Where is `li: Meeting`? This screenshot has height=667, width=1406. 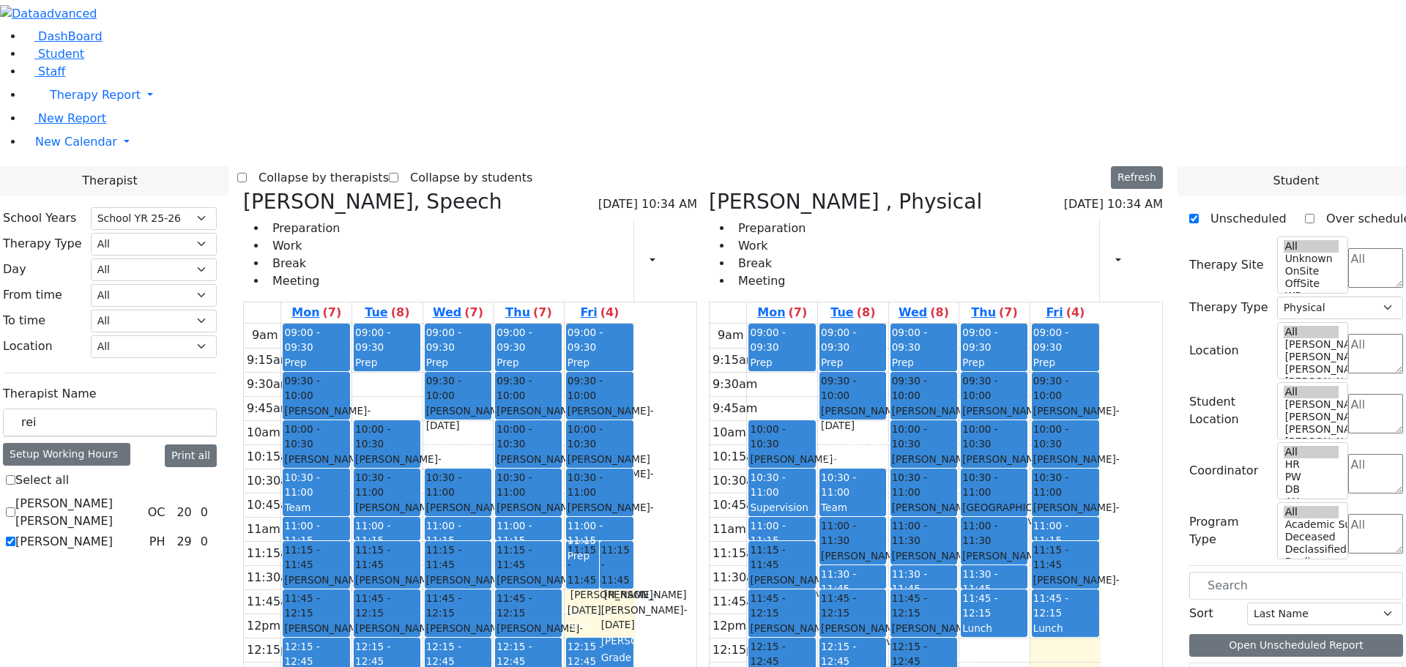
li: Meeting is located at coordinates (303, 281).